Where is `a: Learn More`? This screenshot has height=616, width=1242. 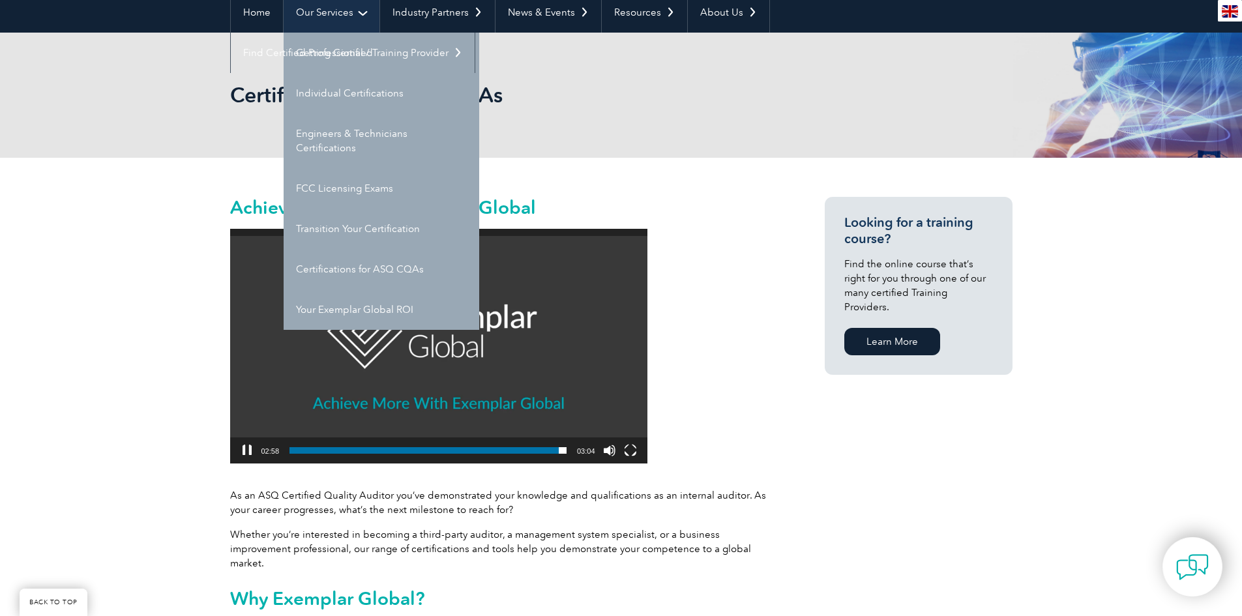 a: Learn More is located at coordinates (892, 342).